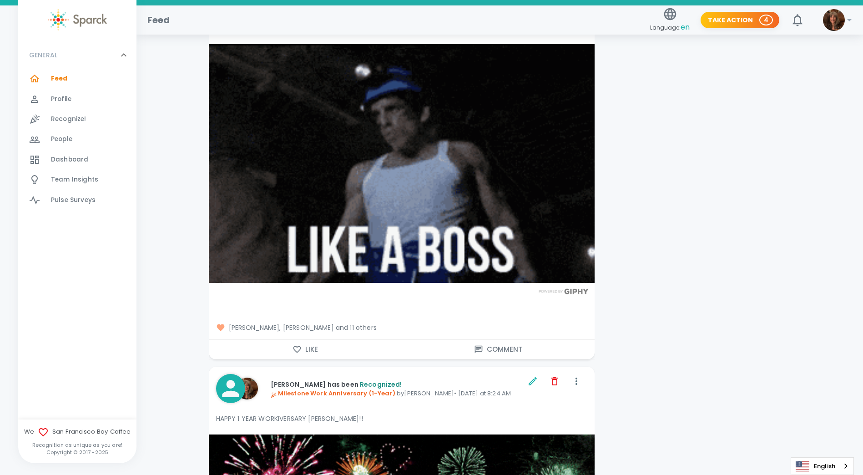  What do you see at coordinates (69, 119) in the screenshot?
I see `span: Recognize!` at bounding box center [69, 119].